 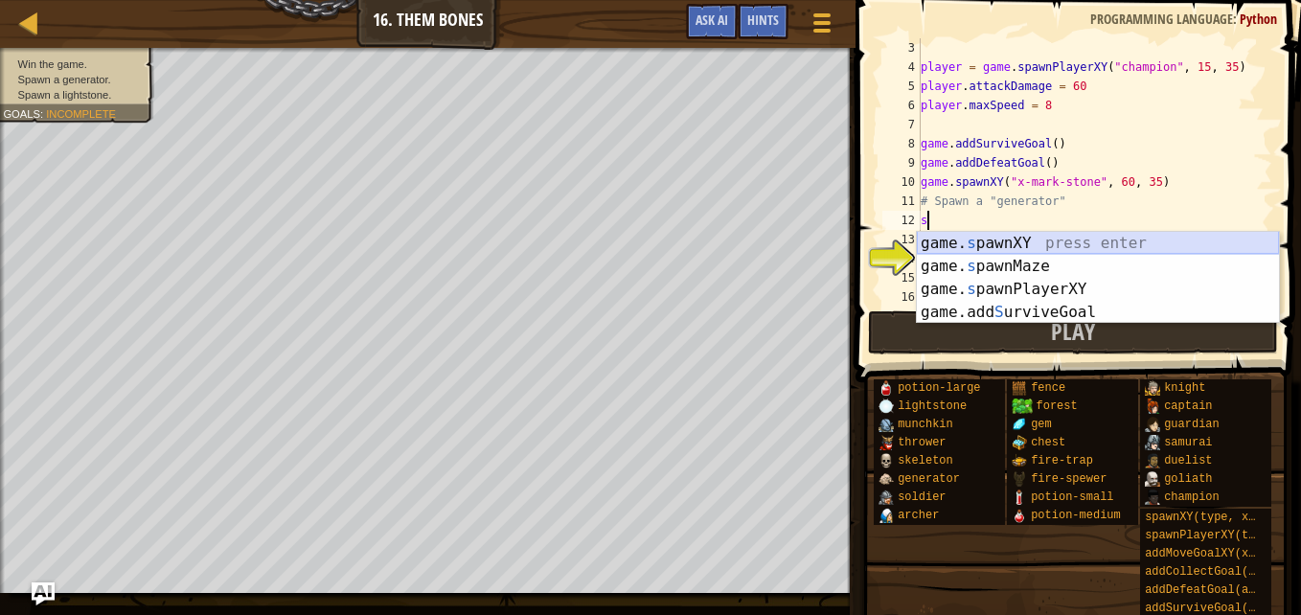 What do you see at coordinates (1048, 388) in the screenshot?
I see `span: fence` at bounding box center [1048, 388].